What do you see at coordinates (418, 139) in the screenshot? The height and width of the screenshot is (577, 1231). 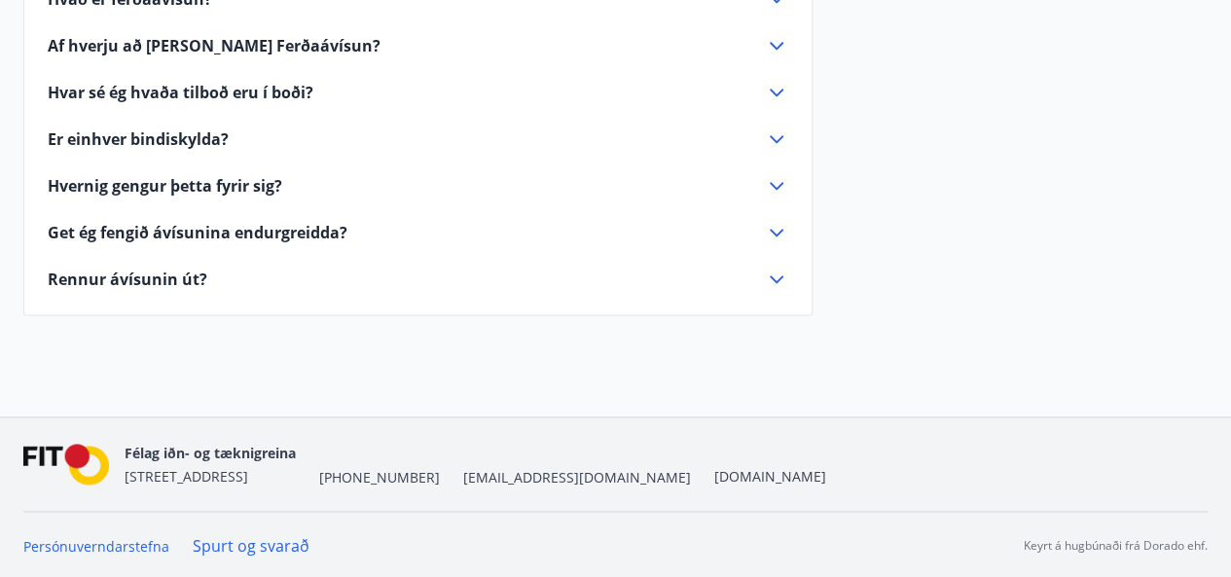 I see `div: Er einhver bindiskylda?` at bounding box center [418, 139].